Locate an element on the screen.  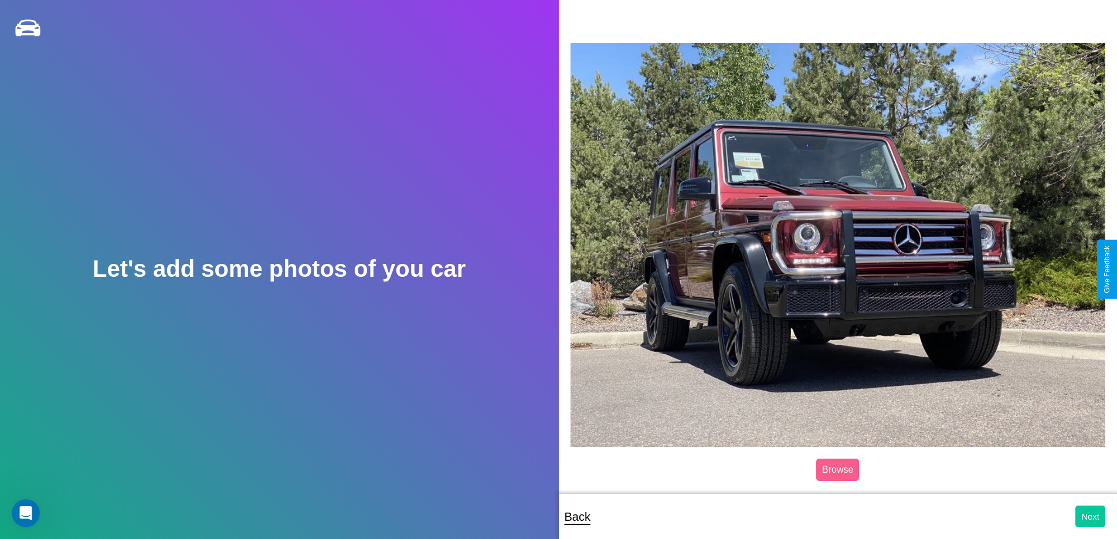
button: Next is located at coordinates (1090, 516).